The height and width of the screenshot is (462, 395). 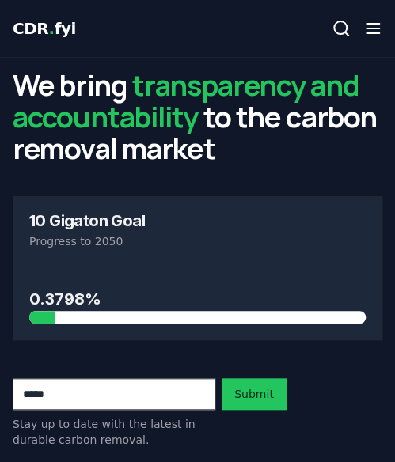 What do you see at coordinates (186, 100) in the screenshot?
I see `span: transparency and accountability` at bounding box center [186, 100].